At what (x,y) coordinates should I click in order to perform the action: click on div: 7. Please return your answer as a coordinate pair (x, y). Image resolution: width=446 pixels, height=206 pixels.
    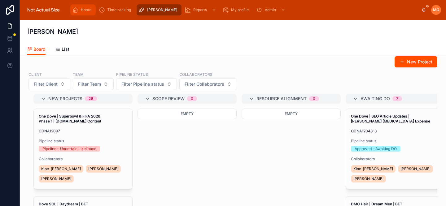
    Looking at the image, I should click on (397, 99).